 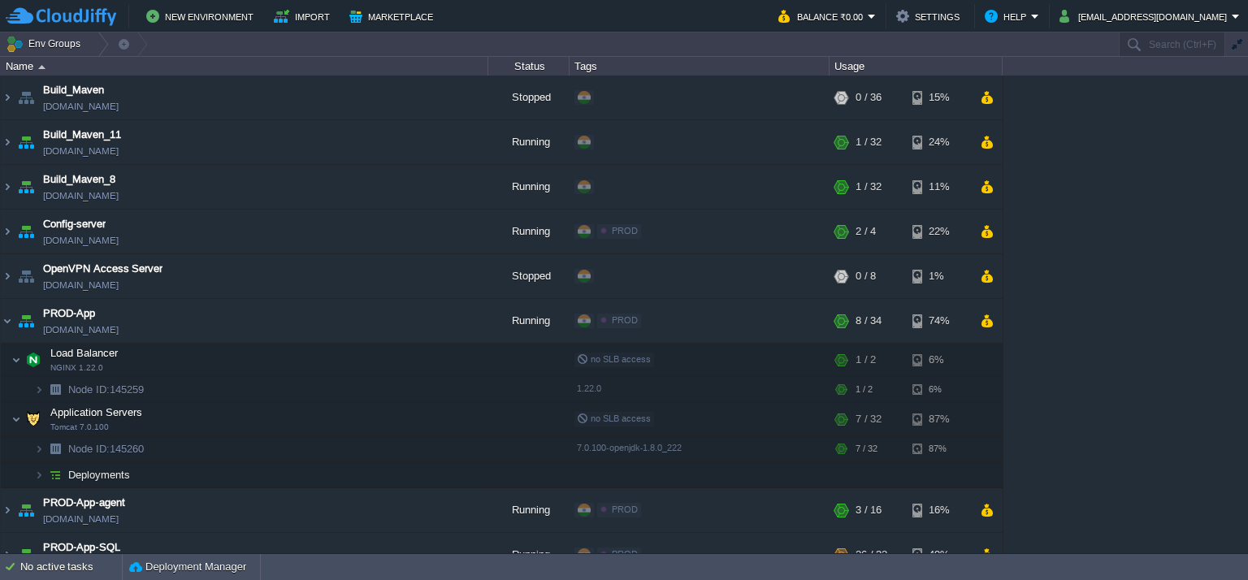 I want to click on div: 0 / 8, so click(x=865, y=276).